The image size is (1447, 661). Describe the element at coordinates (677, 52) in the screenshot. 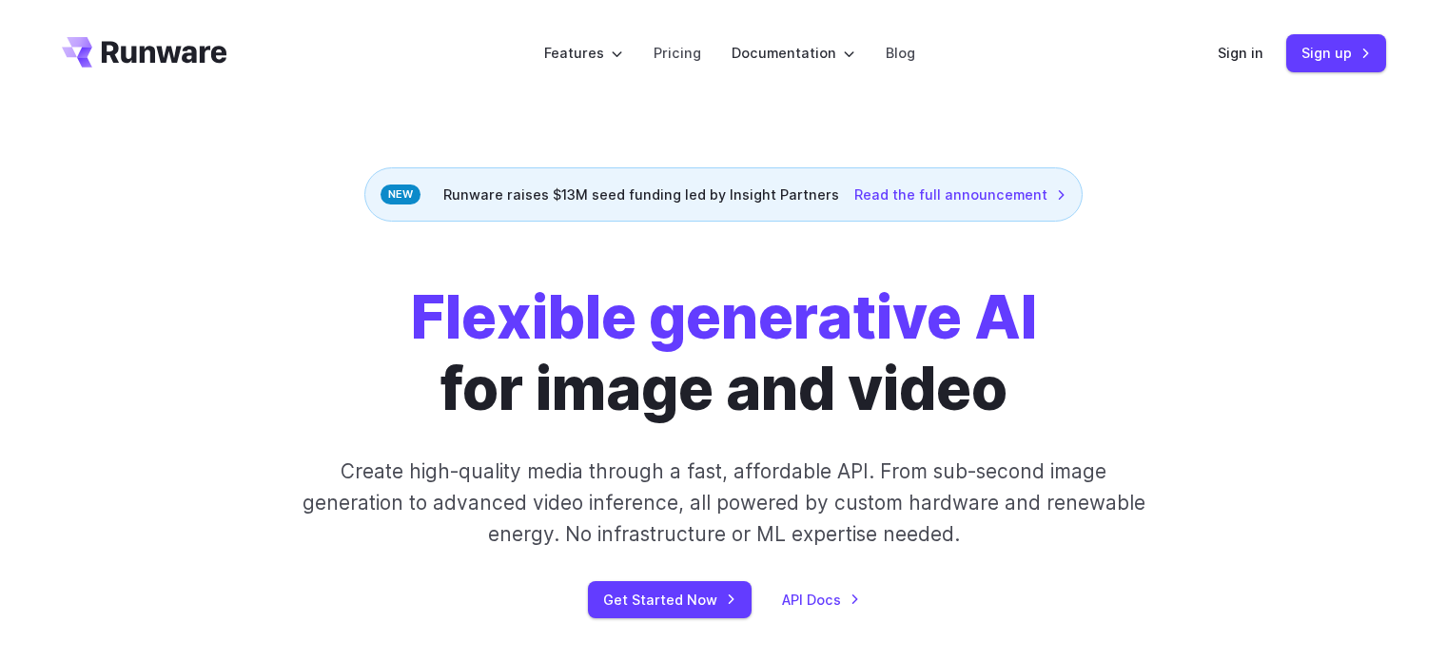

I see `a: Pricing` at that location.